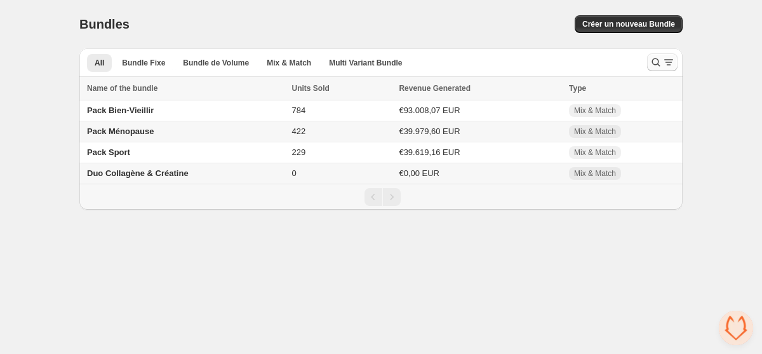 The width and height of the screenshot is (762, 354). Describe the element at coordinates (216, 63) in the screenshot. I see `span: Bundle de Volume` at that location.